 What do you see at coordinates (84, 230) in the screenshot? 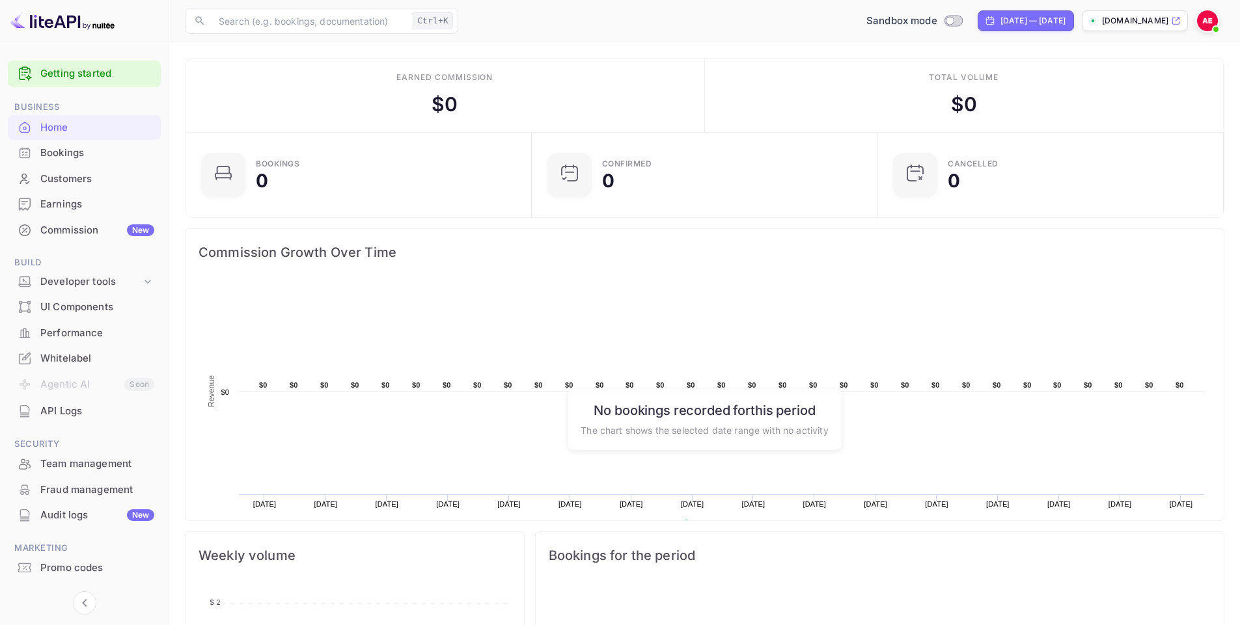
I see `a: CommissionNew` at bounding box center [84, 230].